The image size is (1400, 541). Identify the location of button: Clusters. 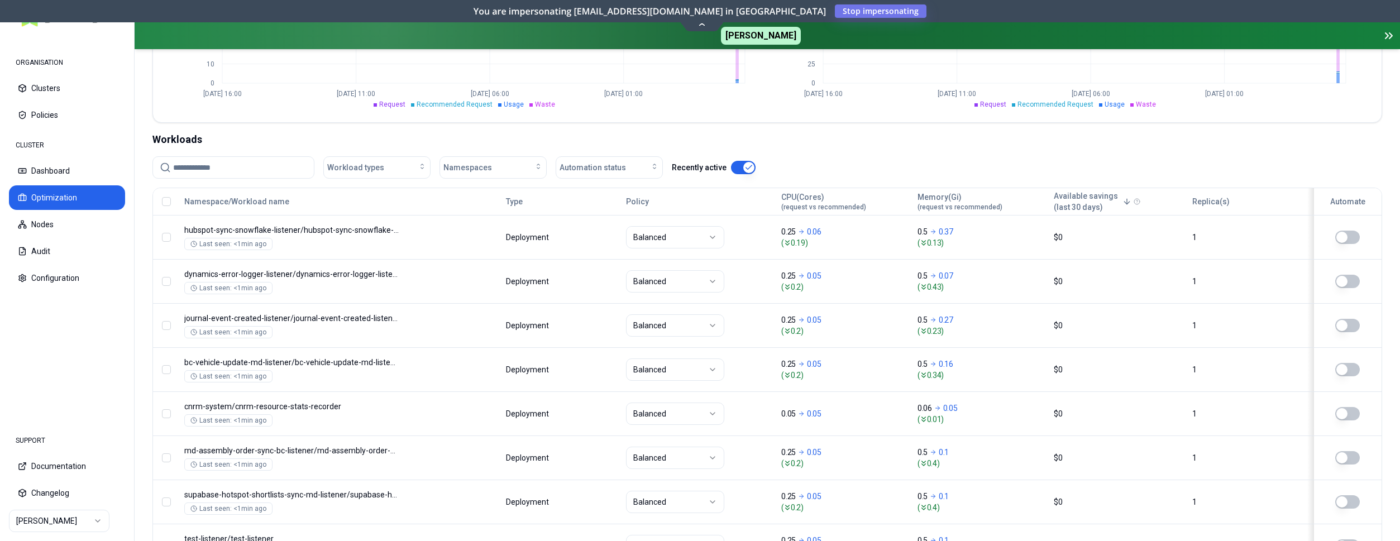
(67, 88).